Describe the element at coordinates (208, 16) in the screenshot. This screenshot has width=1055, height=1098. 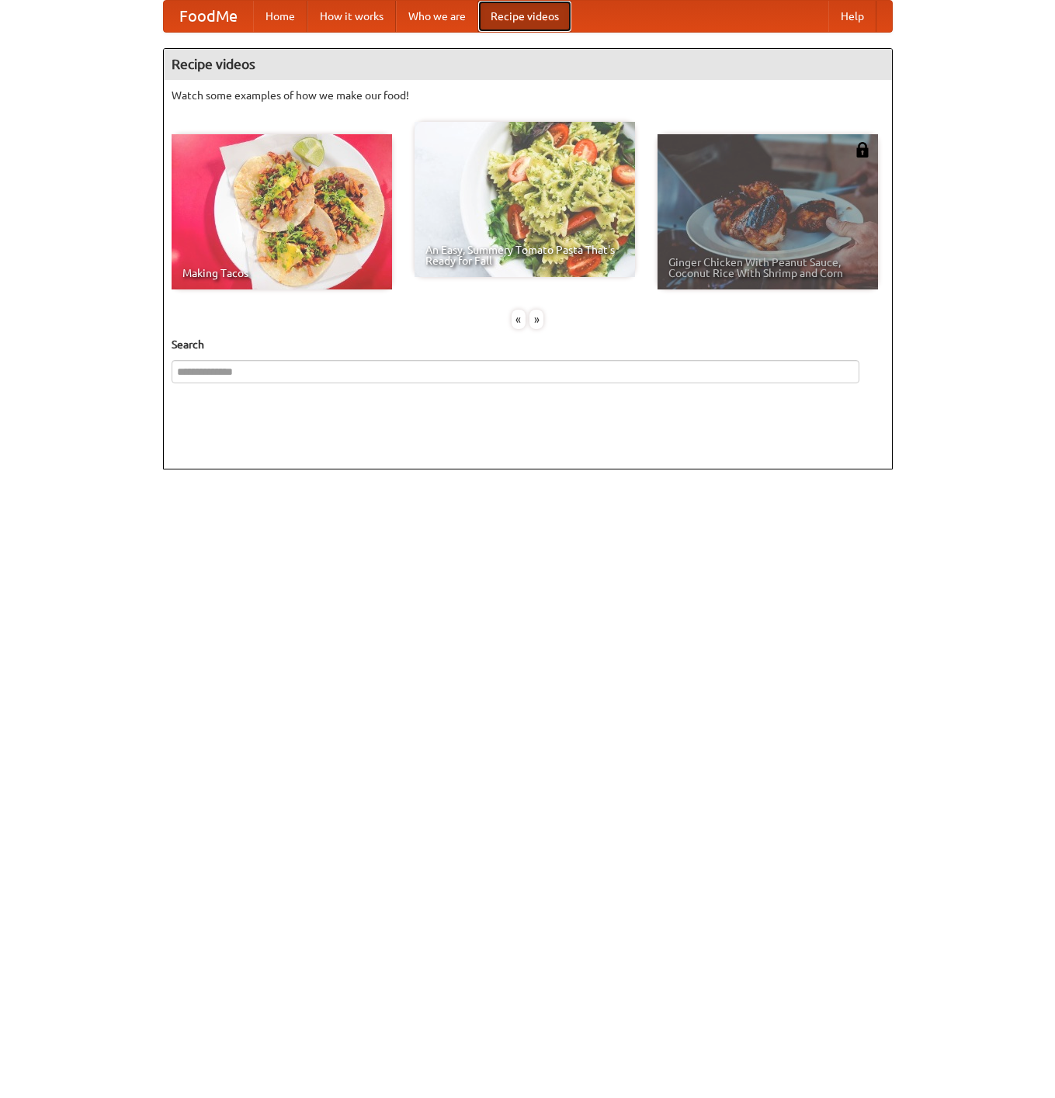
I see `a: FoodMe` at that location.